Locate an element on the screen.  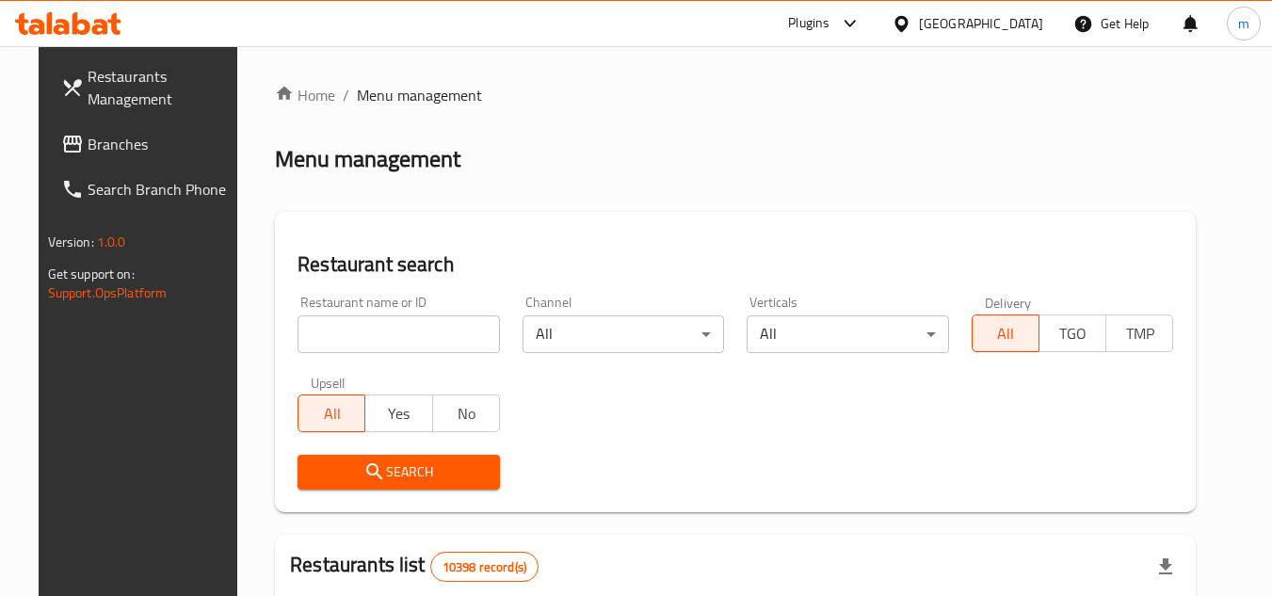
a: Branches is located at coordinates (149, 144).